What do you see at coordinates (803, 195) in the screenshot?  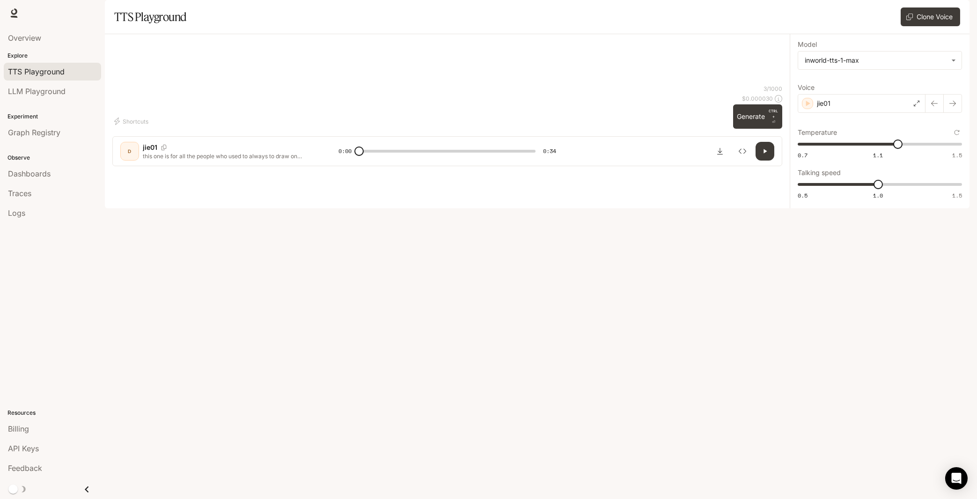 I see `span: 0.5` at bounding box center [803, 195].